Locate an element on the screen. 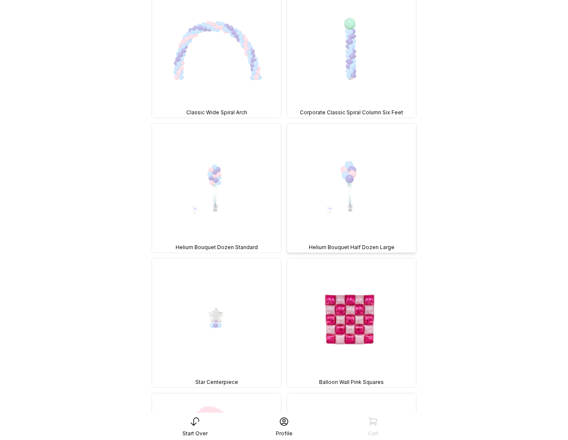 The width and height of the screenshot is (568, 440). img: Add-ons, 3 Colors, Star Centerpiece is located at coordinates (216, 323).